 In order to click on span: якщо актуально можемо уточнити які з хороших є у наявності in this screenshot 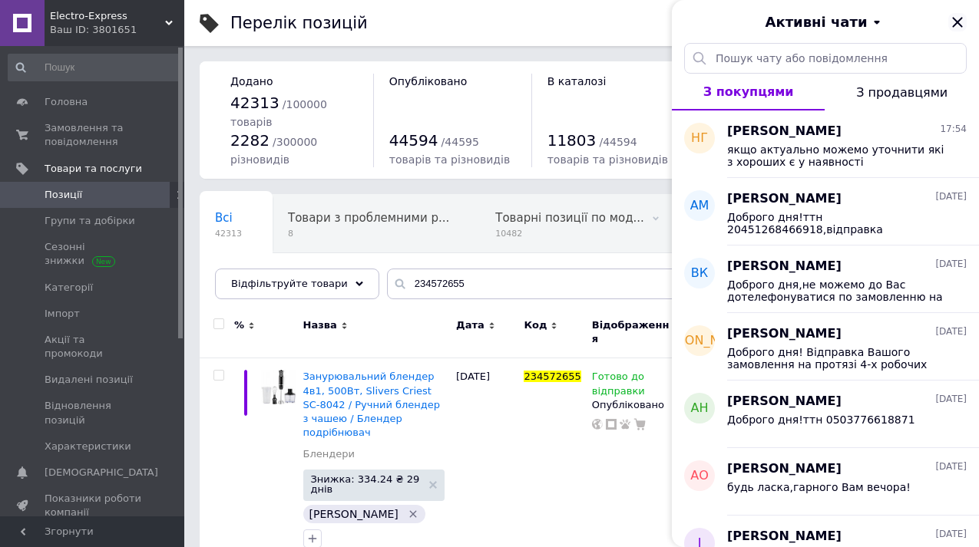, I will do `click(836, 156)`.